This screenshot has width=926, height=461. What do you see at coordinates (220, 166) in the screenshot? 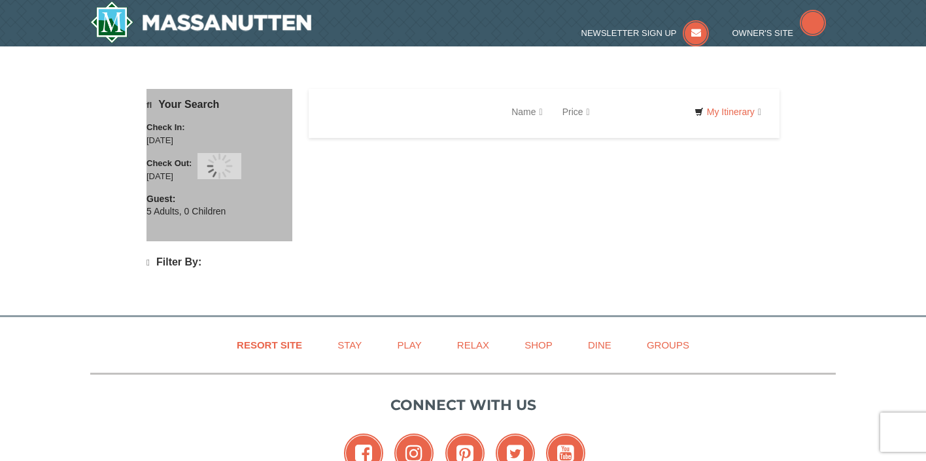
I see `img: wait gif` at bounding box center [220, 166].